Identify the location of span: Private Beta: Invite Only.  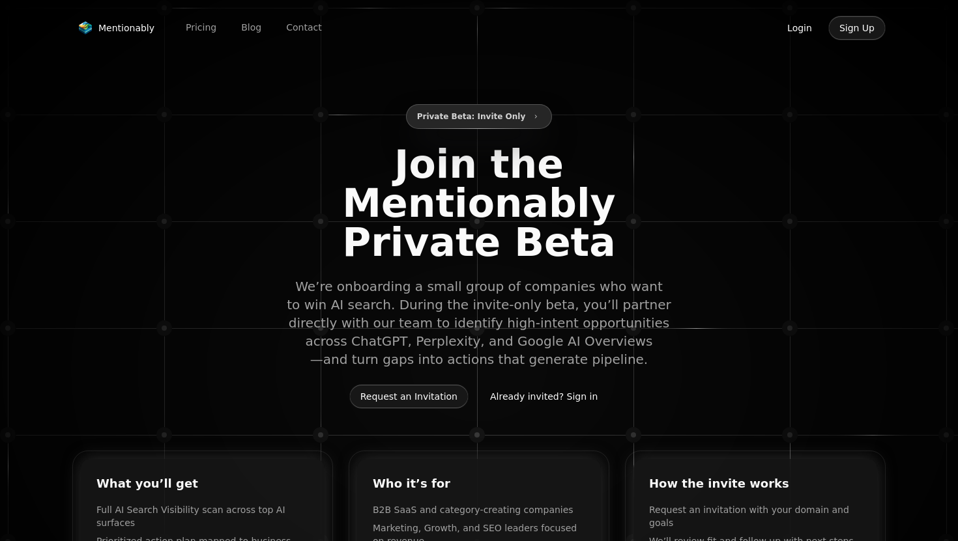
(471, 117).